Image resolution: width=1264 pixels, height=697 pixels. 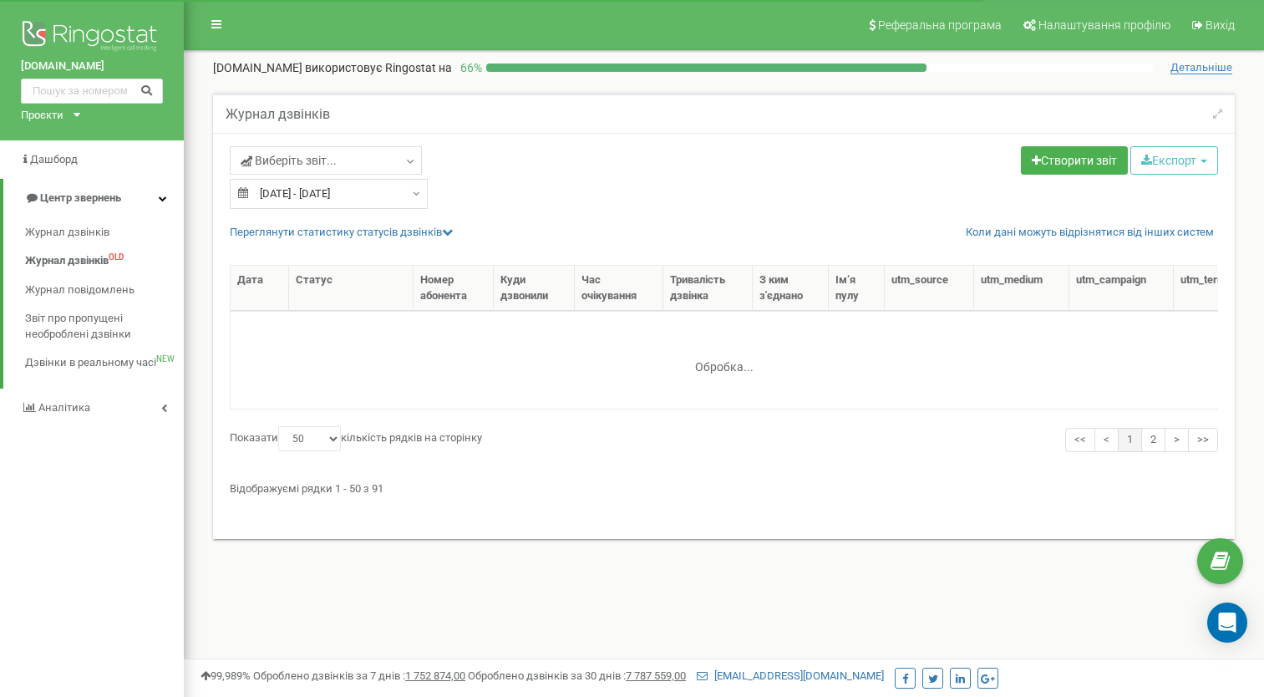 I want to click on h5: Журнал дзвінків, so click(x=277, y=114).